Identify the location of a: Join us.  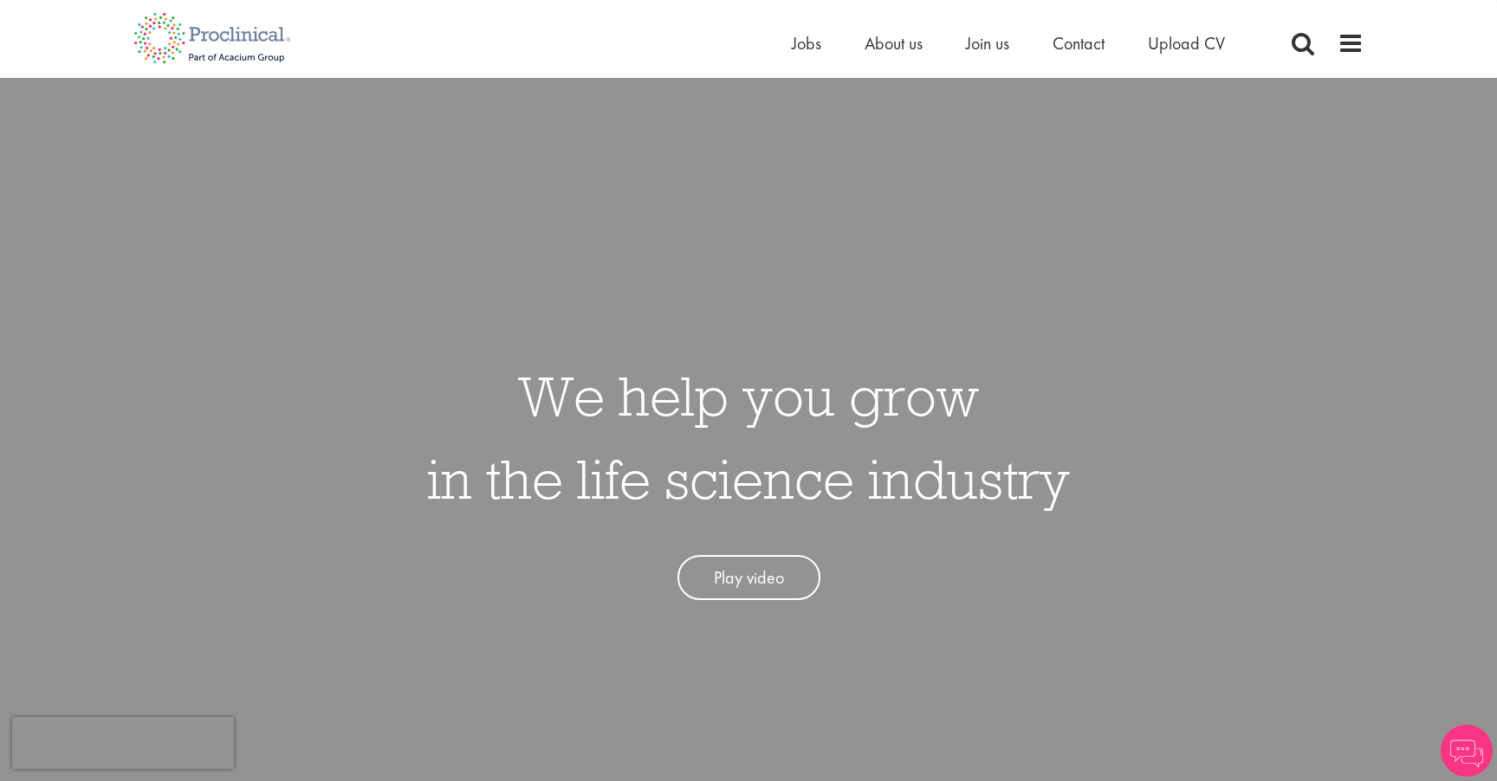
(987, 43).